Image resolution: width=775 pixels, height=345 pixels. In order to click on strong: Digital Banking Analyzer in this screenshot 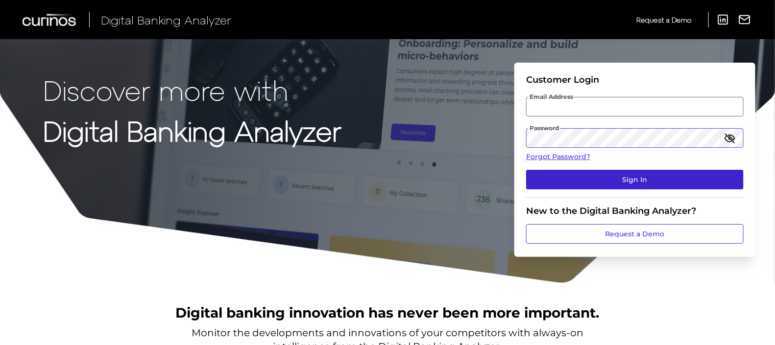, I will do `click(192, 130)`.